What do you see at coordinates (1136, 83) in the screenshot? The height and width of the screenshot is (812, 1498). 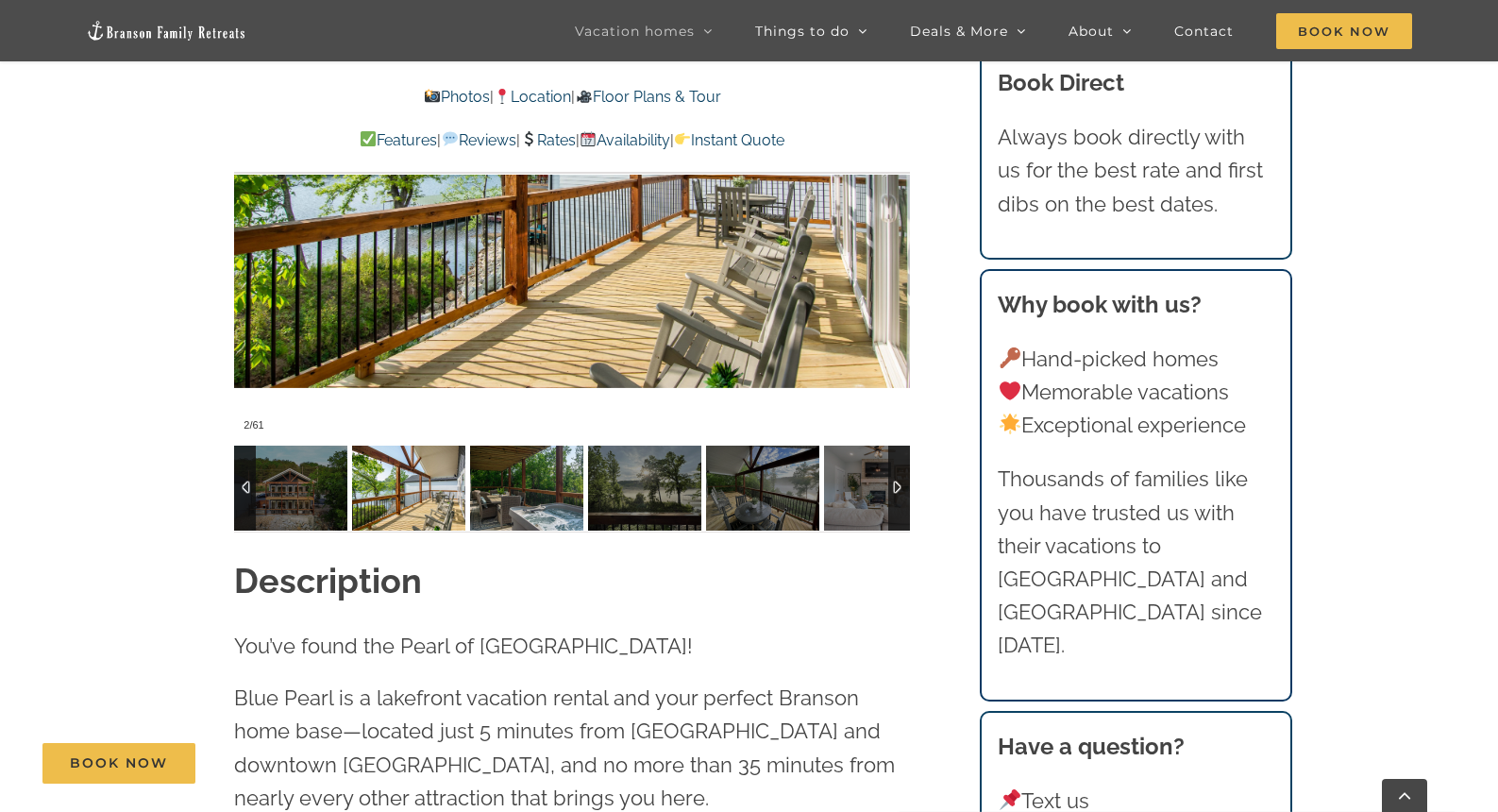 I see `h3: Book Direct` at bounding box center [1136, 83].